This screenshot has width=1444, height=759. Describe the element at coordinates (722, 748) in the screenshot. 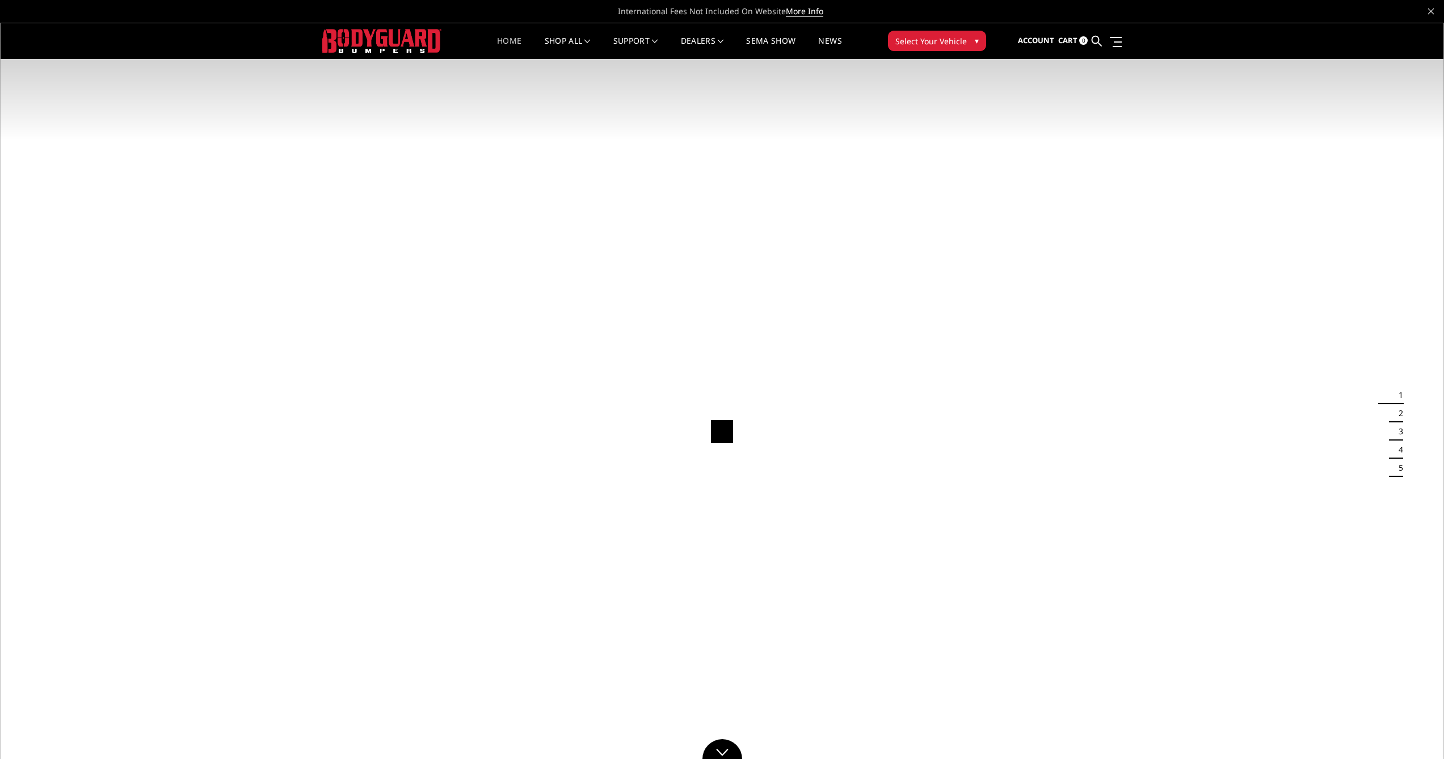

I see `a: Click to Down` at that location.